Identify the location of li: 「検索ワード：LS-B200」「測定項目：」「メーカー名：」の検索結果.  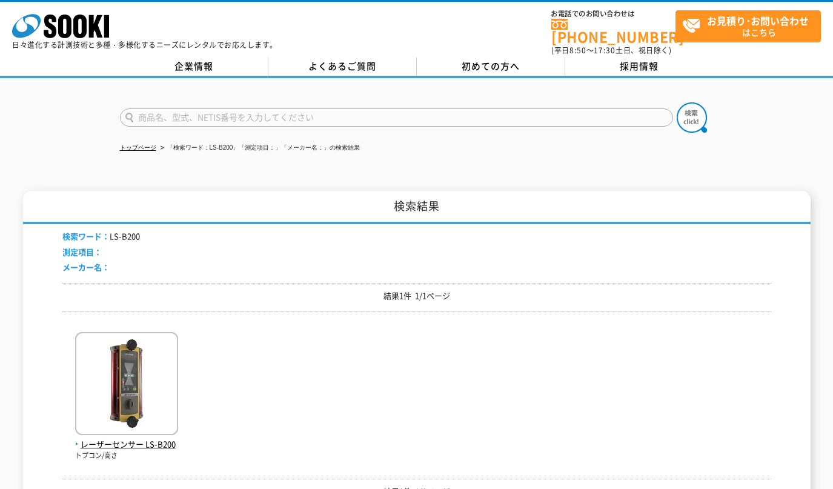
(259, 148).